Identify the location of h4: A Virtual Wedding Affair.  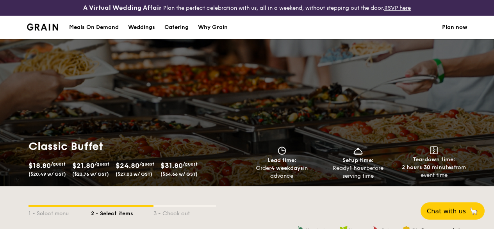
(122, 8).